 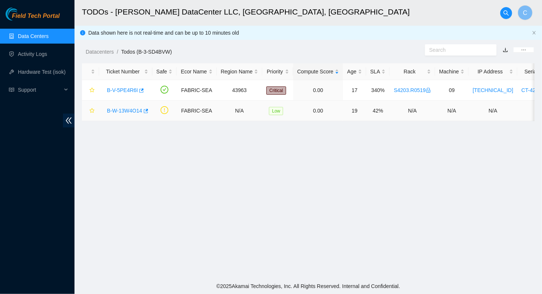 I want to click on span: Low, so click(x=276, y=111).